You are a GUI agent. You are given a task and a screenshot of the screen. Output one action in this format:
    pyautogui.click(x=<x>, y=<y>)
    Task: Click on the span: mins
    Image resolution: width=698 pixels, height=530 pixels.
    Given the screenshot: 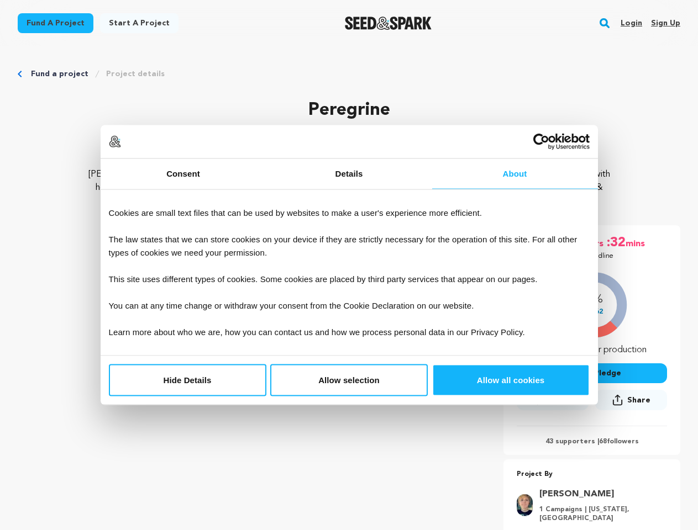 What is the action you would take?
    pyautogui.click(x=636, y=243)
    